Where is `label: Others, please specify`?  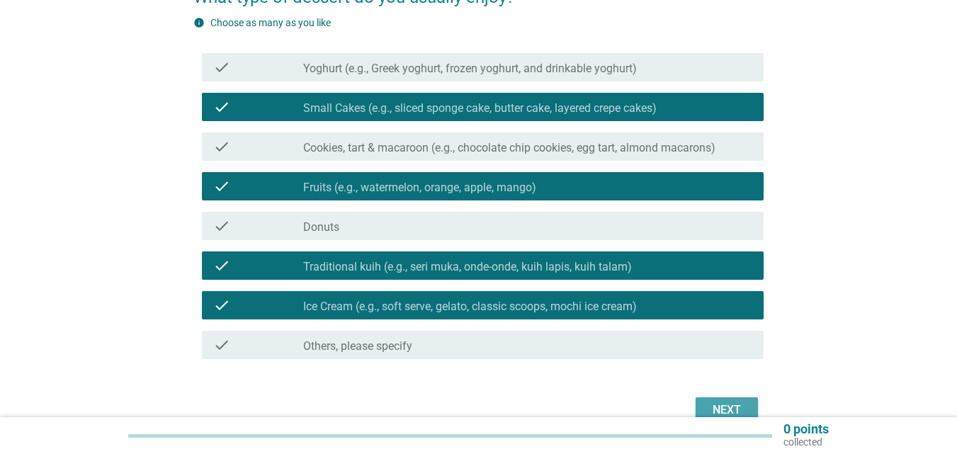
label: Others, please specify is located at coordinates (358, 346).